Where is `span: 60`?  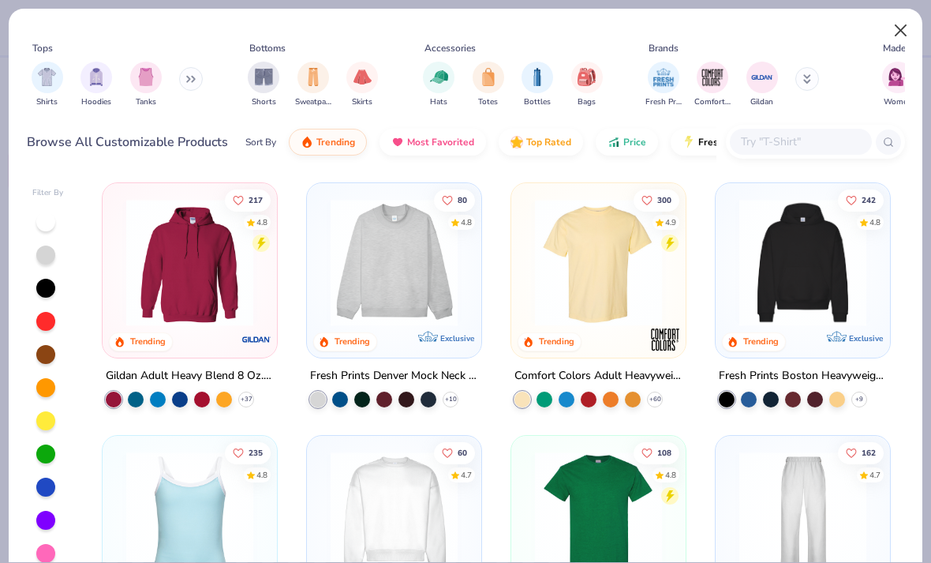
span: 60 is located at coordinates (463, 452).